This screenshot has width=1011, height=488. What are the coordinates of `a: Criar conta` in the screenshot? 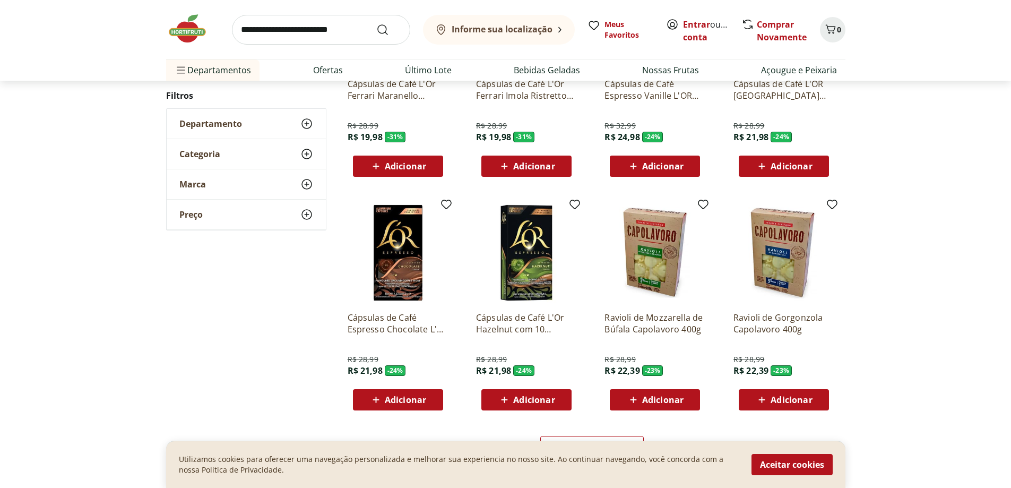 It's located at (712, 31).